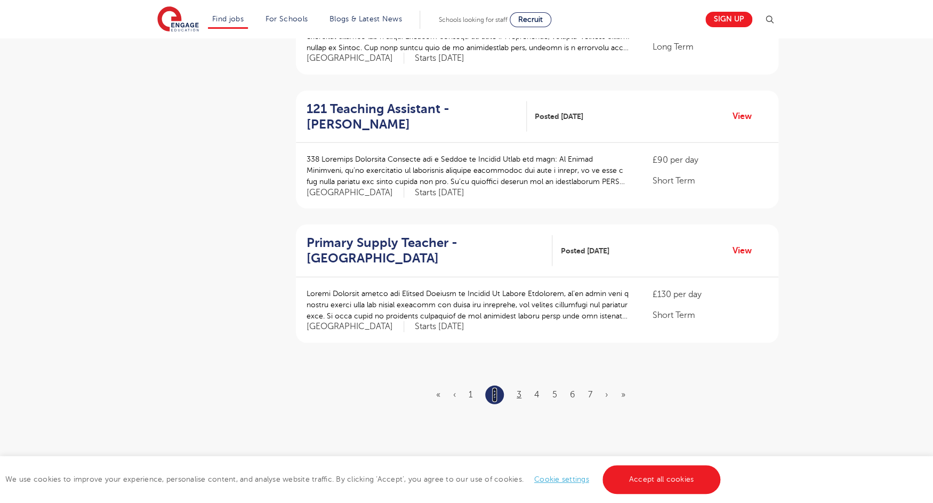 Image resolution: width=933 pixels, height=503 pixels. What do you see at coordinates (661, 479) in the screenshot?
I see `a: Accept all cookies` at bounding box center [661, 479].